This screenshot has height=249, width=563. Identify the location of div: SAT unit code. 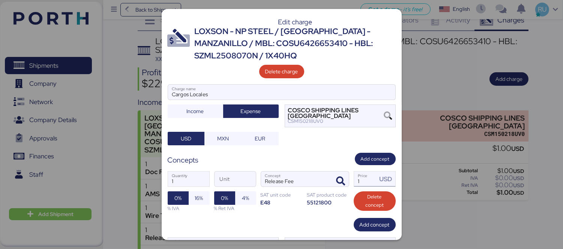
(282, 195).